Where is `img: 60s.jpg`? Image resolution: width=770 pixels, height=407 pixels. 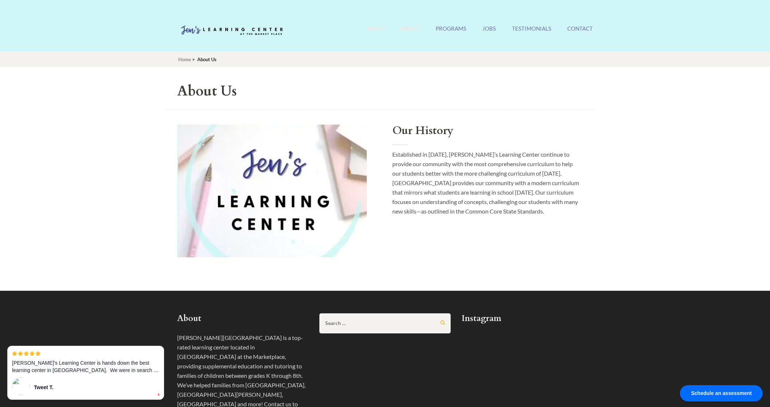
img: 60s.jpg is located at coordinates (21, 387).